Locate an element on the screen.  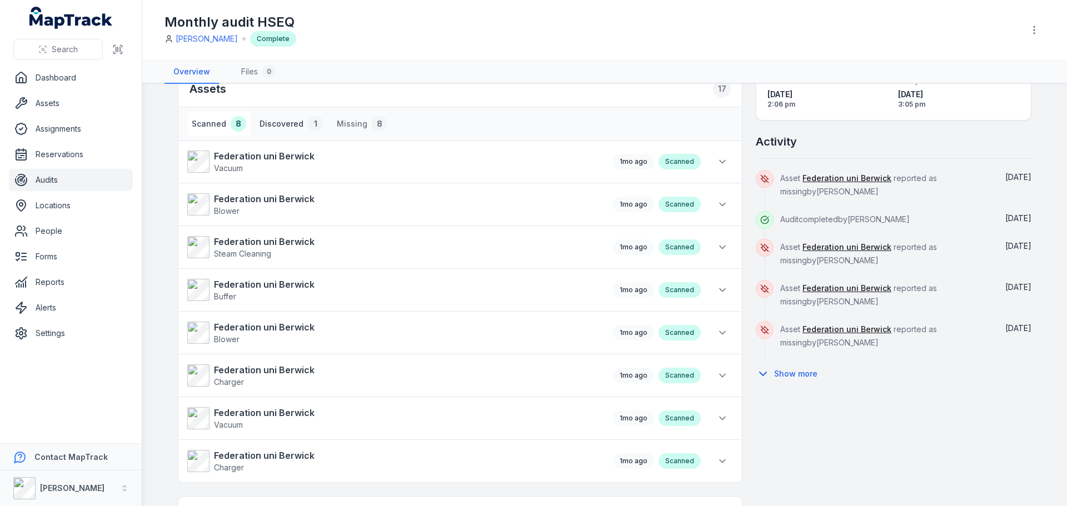
a: Reports is located at coordinates (71, 282).